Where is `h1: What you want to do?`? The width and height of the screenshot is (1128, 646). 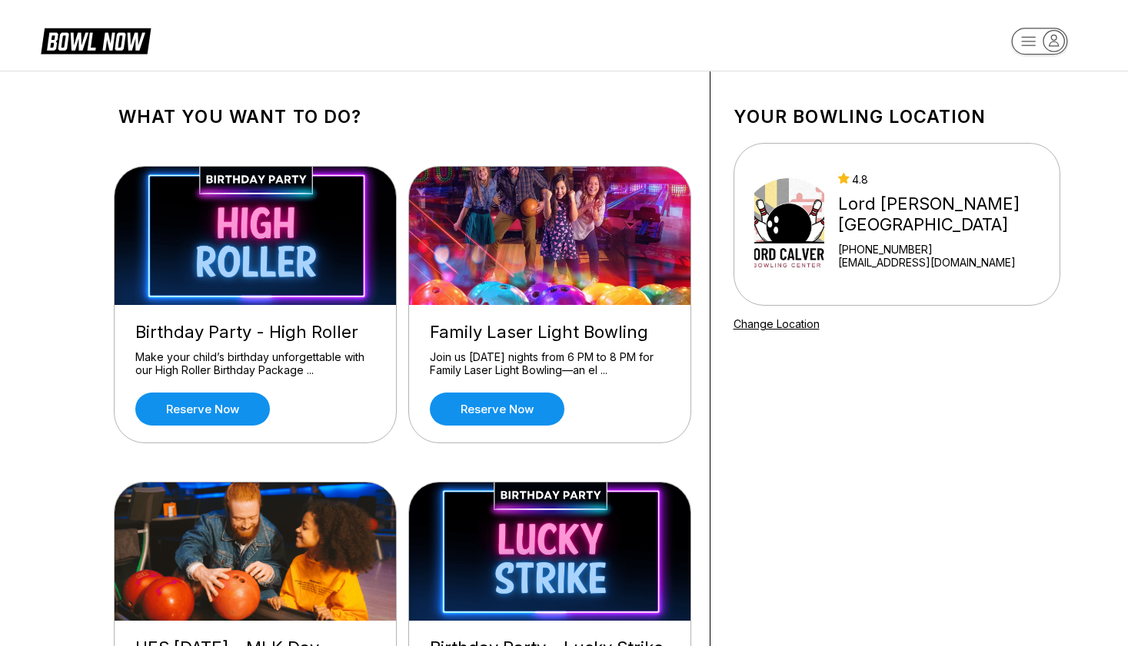 h1: What you want to do? is located at coordinates (402, 117).